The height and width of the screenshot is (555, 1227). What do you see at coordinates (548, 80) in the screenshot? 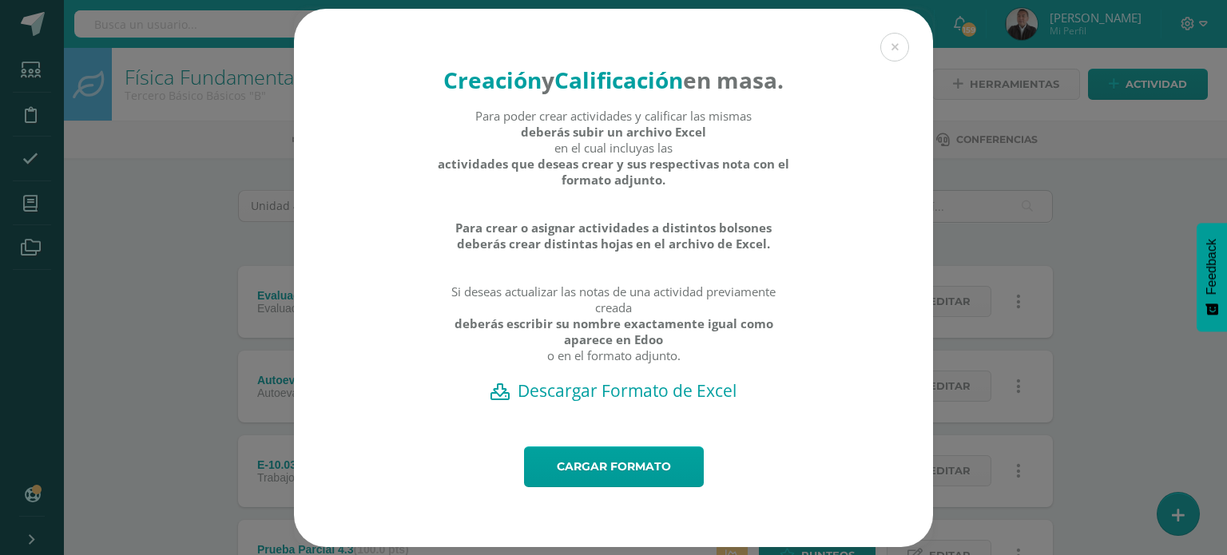
I see `strong: y` at bounding box center [548, 80].